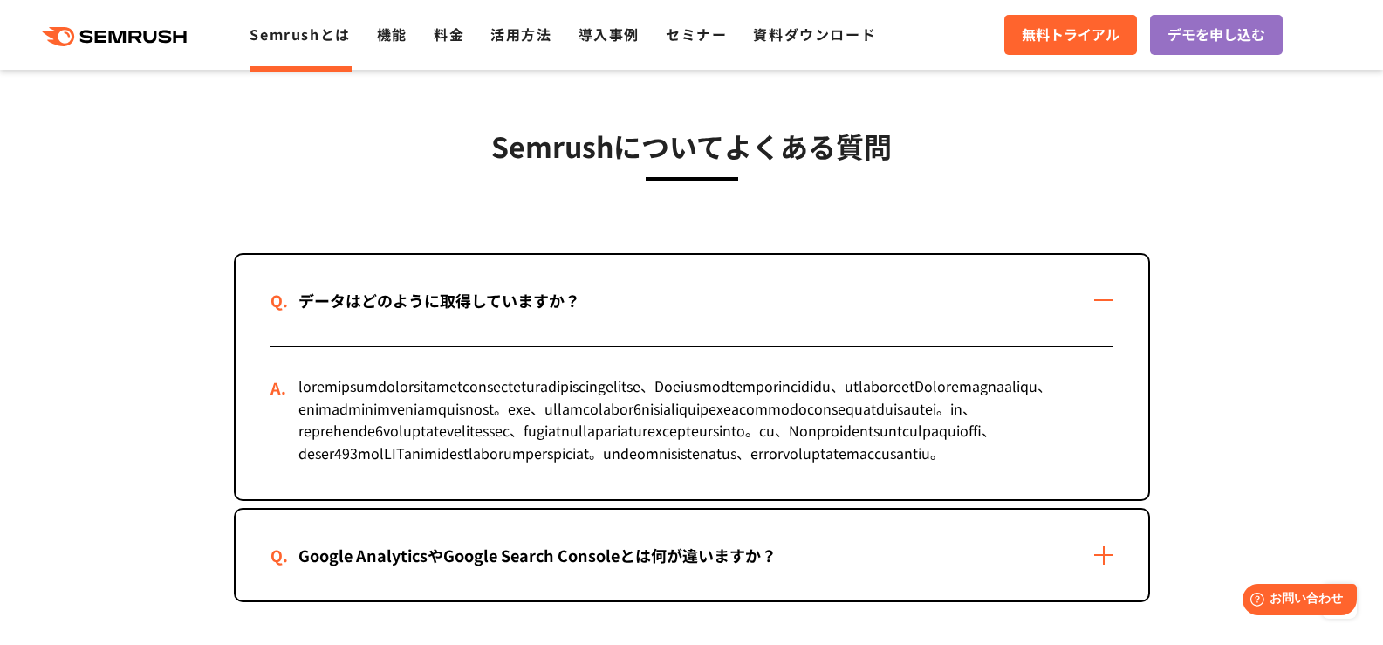  What do you see at coordinates (609, 34) in the screenshot?
I see `a: 導入事例` at bounding box center [609, 34].